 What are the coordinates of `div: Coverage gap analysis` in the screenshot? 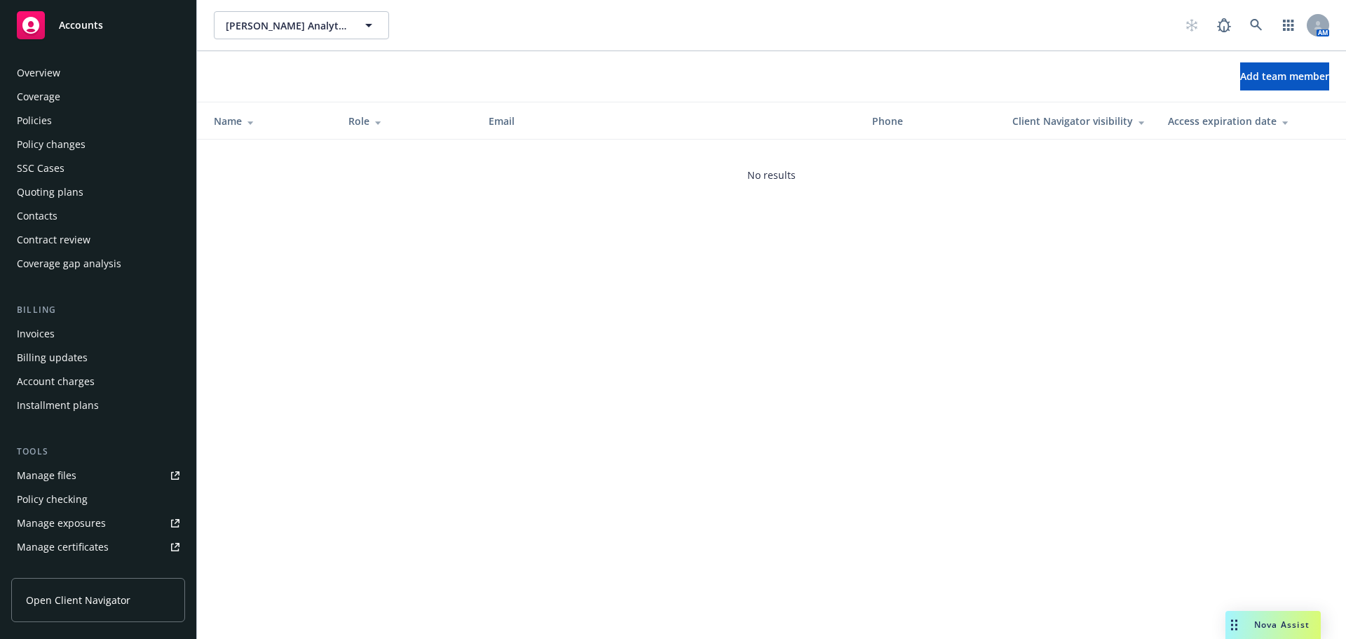 It's located at (69, 264).